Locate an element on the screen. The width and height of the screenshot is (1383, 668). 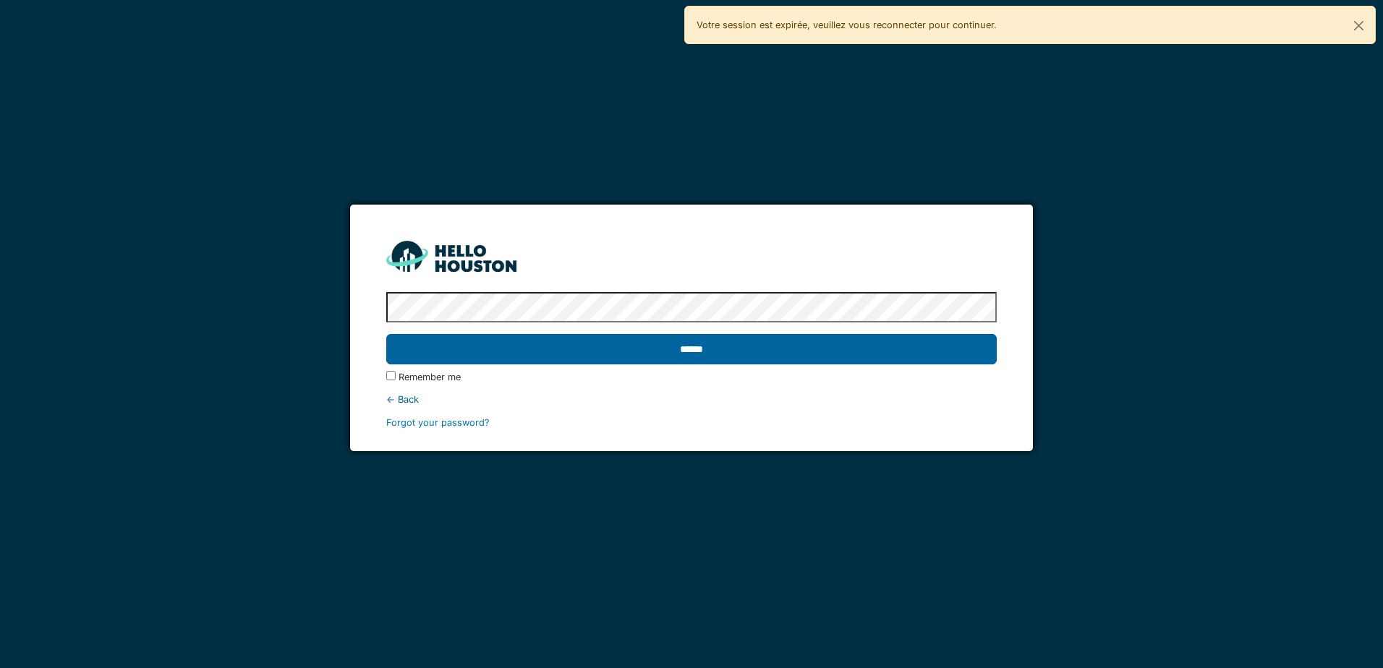
label: Remember me is located at coordinates (430, 377).